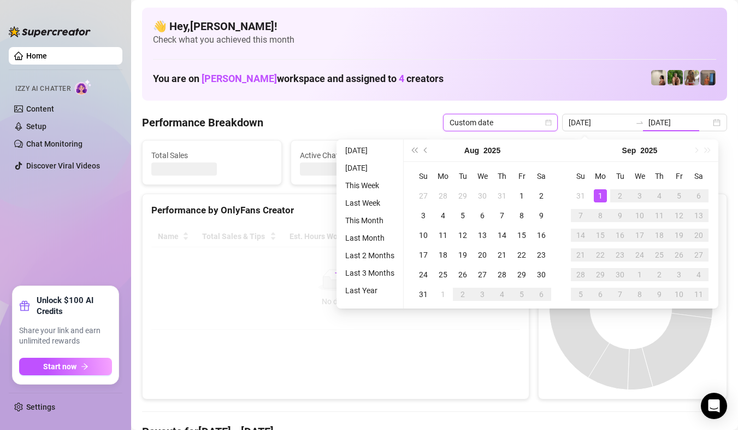  Describe the element at coordinates (43, 89) in the screenshot. I see `span: Izzy AI Chatter` at that location.